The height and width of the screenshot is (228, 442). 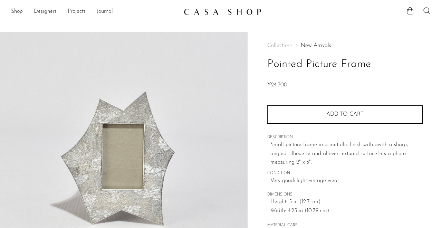 I want to click on button: Add to cart, so click(x=345, y=114).